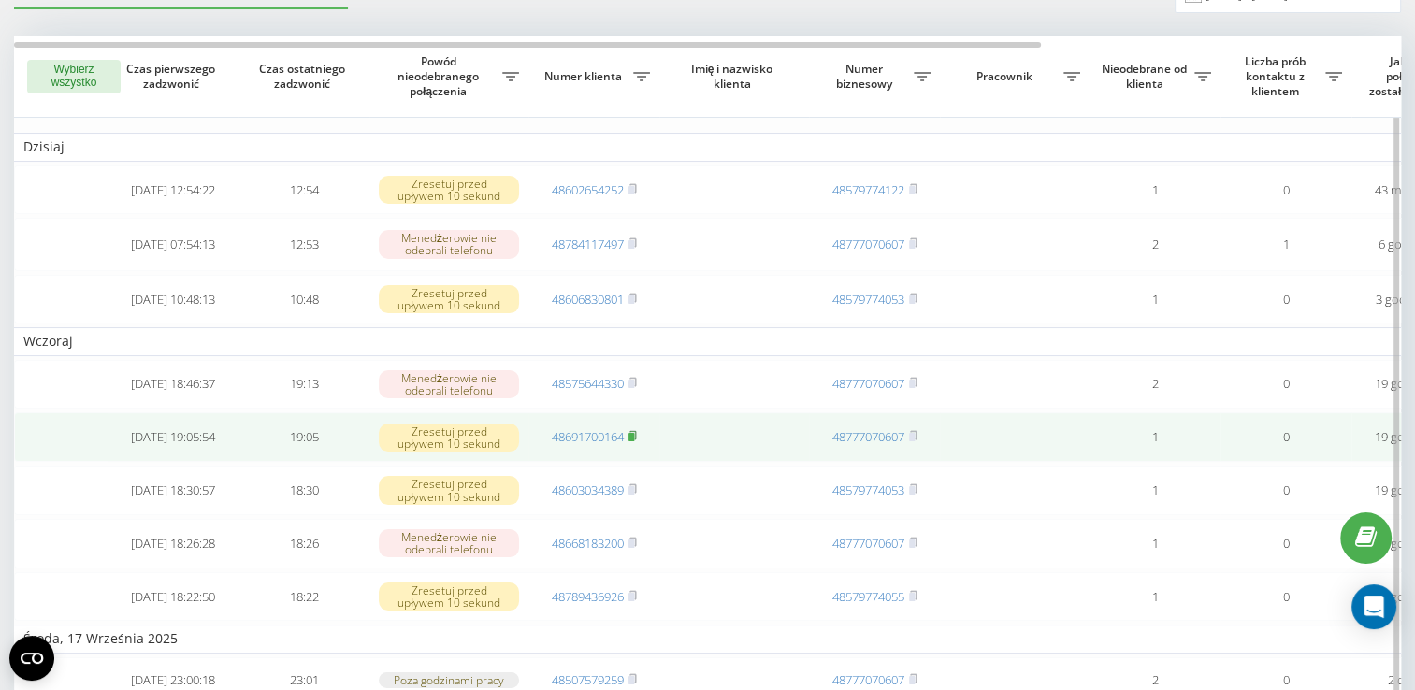 The width and height of the screenshot is (1415, 690). What do you see at coordinates (587, 384) in the screenshot?
I see `a: 48575644330` at bounding box center [587, 384].